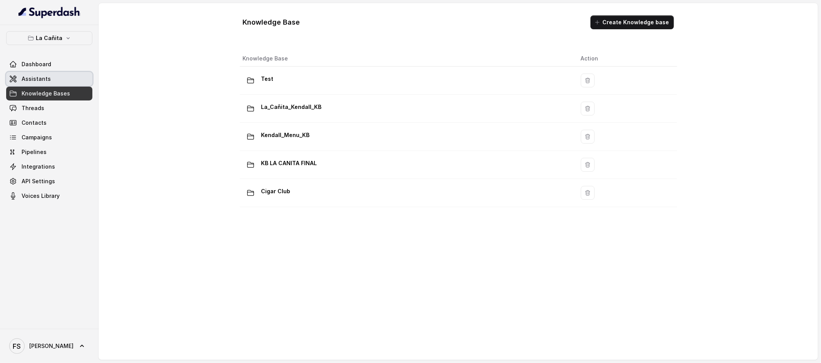  What do you see at coordinates (33, 108) in the screenshot?
I see `span: Threads` at bounding box center [33, 108].